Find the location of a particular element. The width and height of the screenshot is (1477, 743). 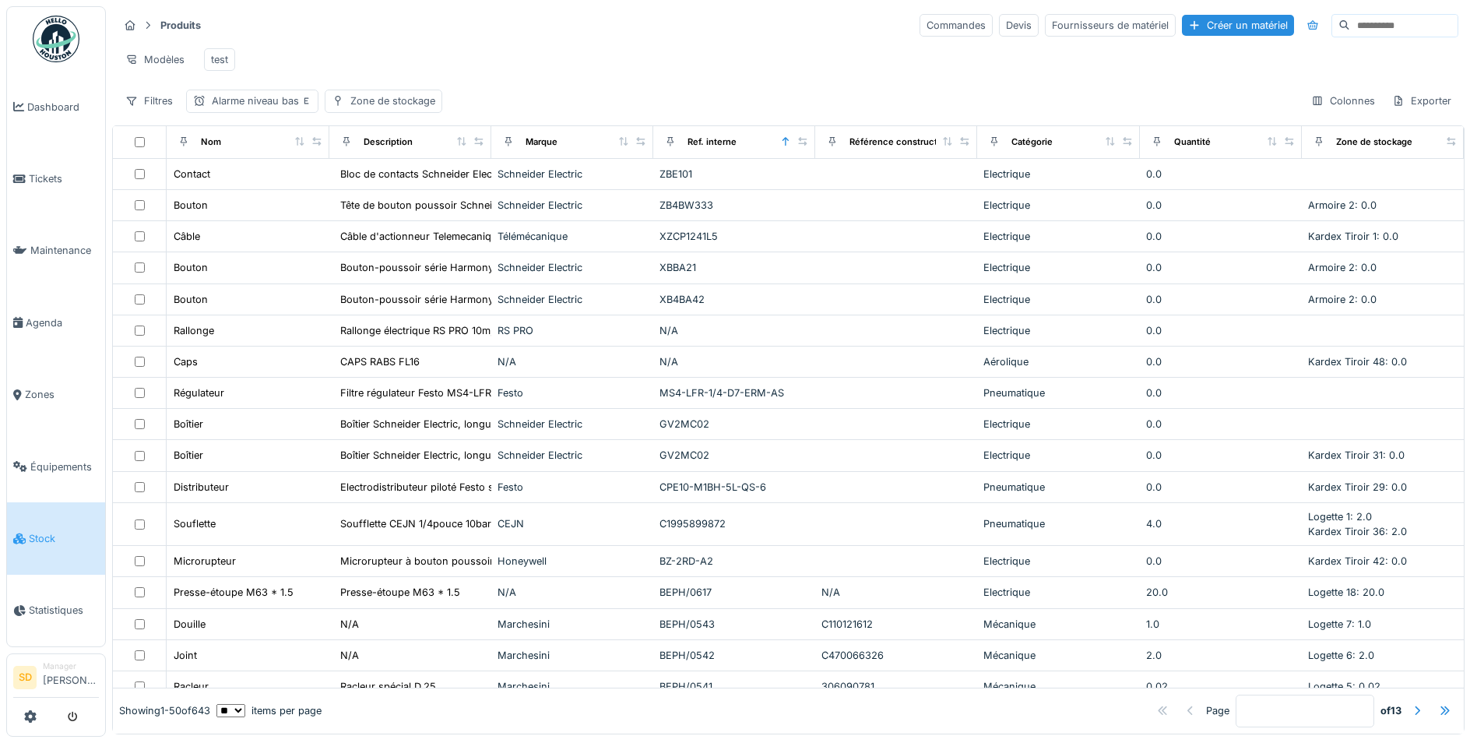

span: Kardex Tiroir 1: 0.0 is located at coordinates (1353, 236).